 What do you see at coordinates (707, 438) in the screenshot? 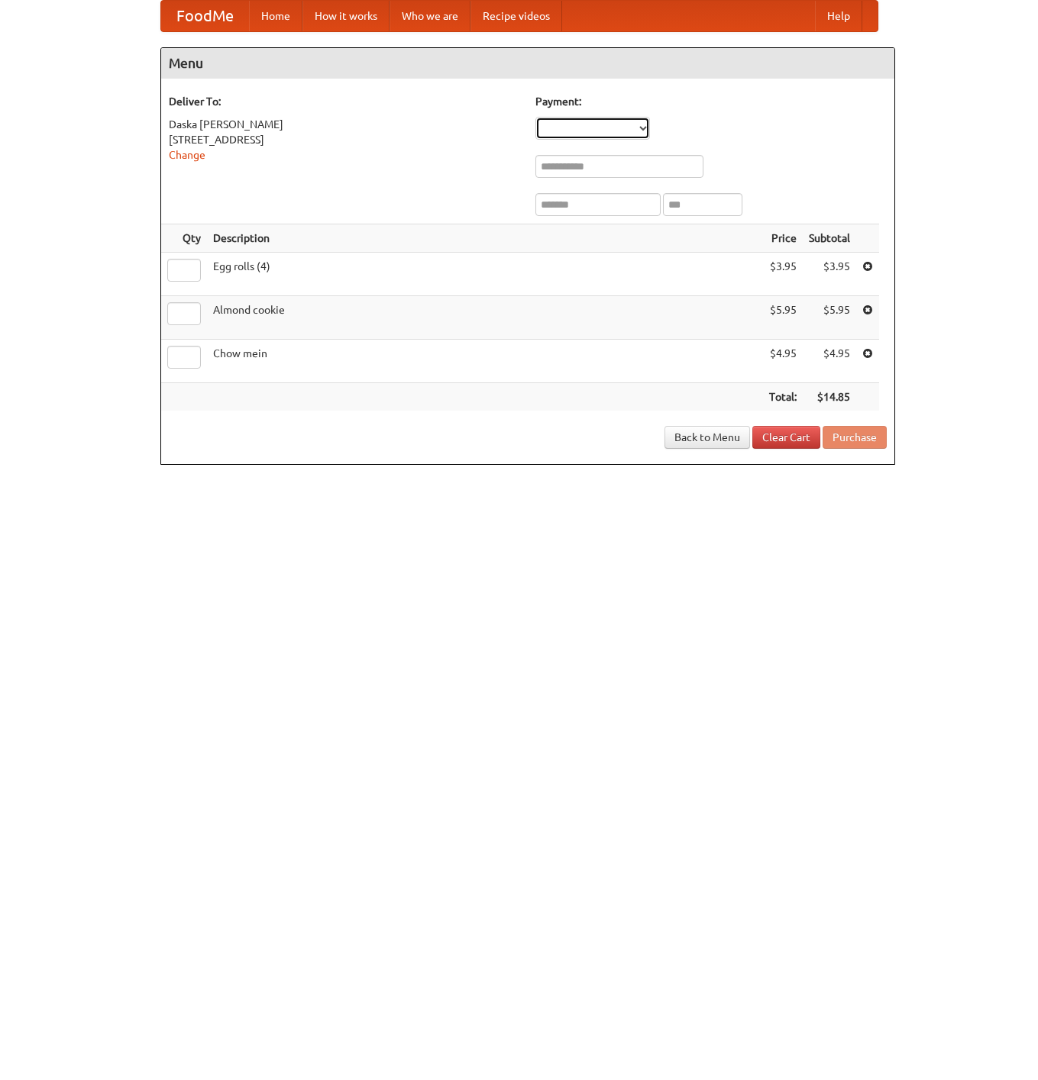
I see `a: Back to Menu` at bounding box center [707, 438].